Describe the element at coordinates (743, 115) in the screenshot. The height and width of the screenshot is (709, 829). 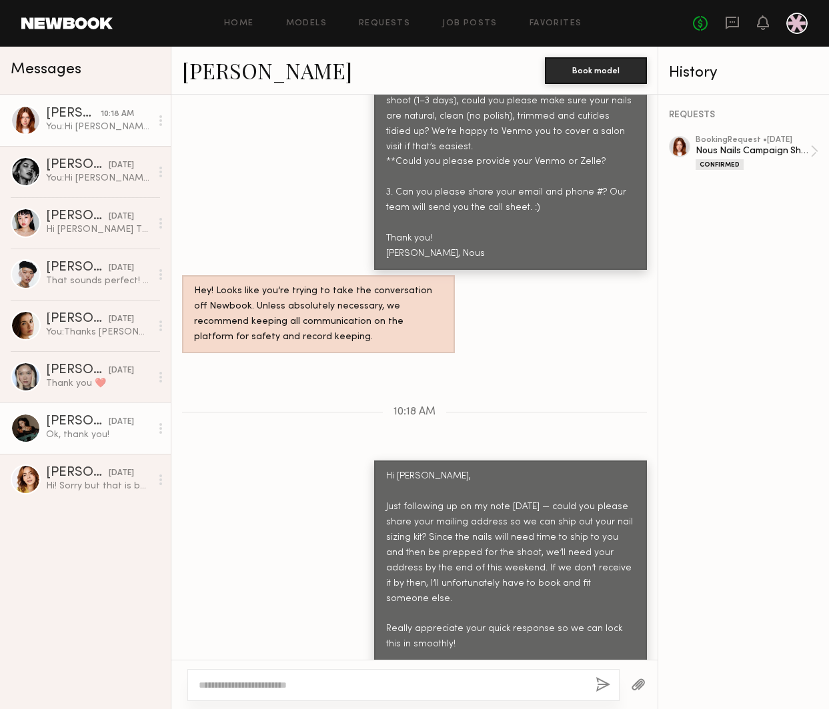
I see `div: REQUESTS` at that location.